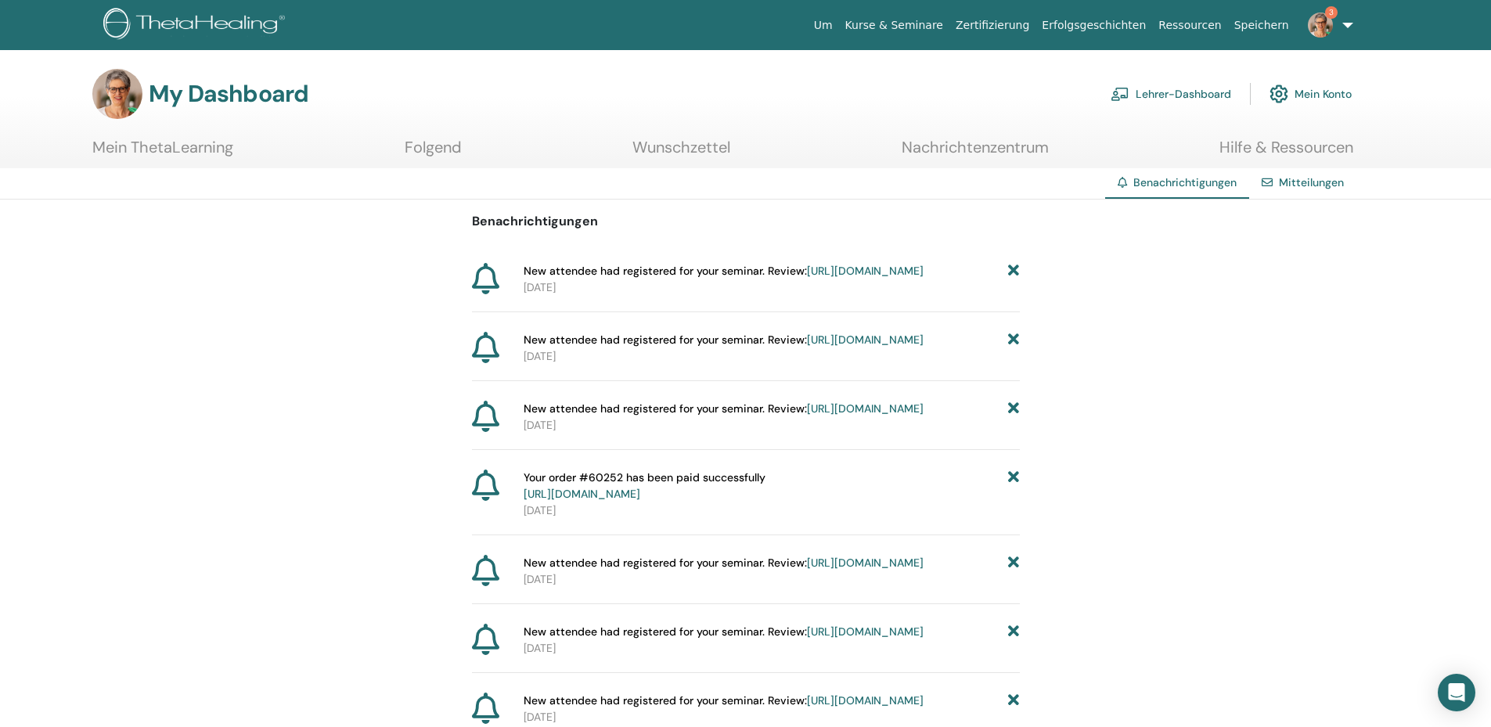  I want to click on a: Speichern, so click(1261, 25).